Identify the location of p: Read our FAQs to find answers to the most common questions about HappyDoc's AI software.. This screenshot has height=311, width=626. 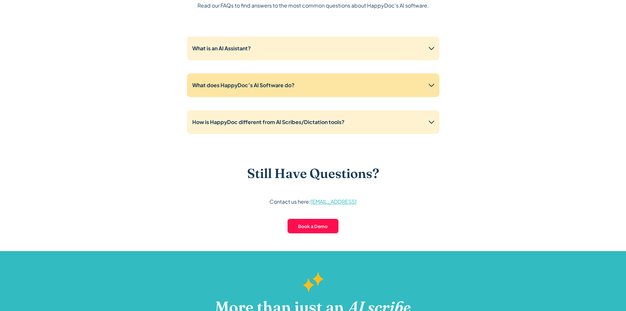
(313, 6).